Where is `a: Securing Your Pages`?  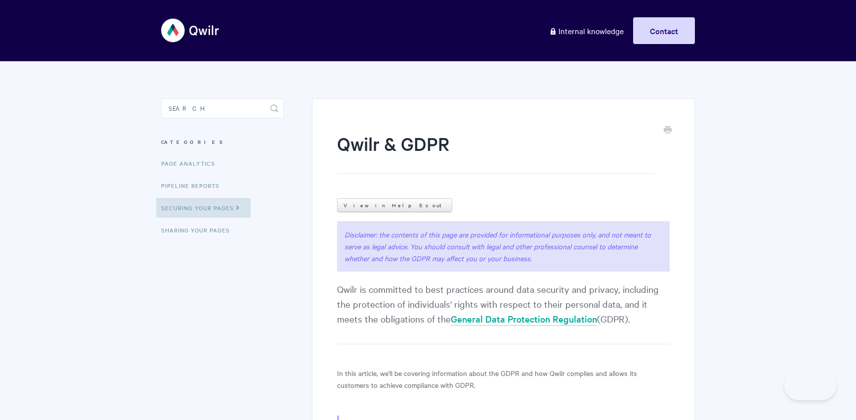 a: Securing Your Pages is located at coordinates (203, 208).